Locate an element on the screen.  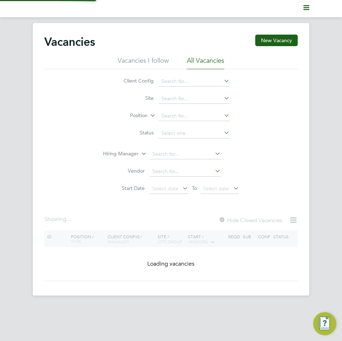
input: Select one is located at coordinates (194, 133).